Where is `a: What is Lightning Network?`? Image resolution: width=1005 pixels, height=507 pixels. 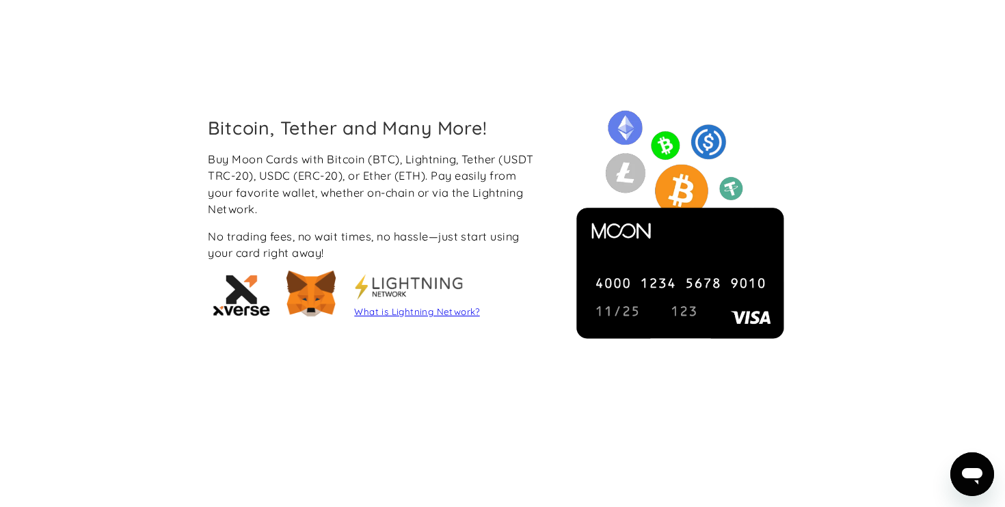 a: What is Lightning Network? is located at coordinates (416, 312).